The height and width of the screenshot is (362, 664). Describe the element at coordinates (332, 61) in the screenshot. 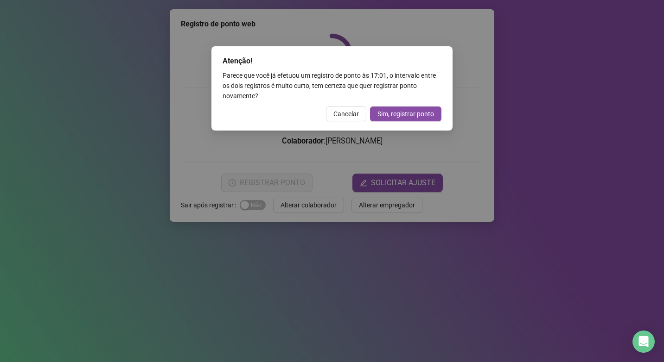

I see `div: Atenção!` at that location.